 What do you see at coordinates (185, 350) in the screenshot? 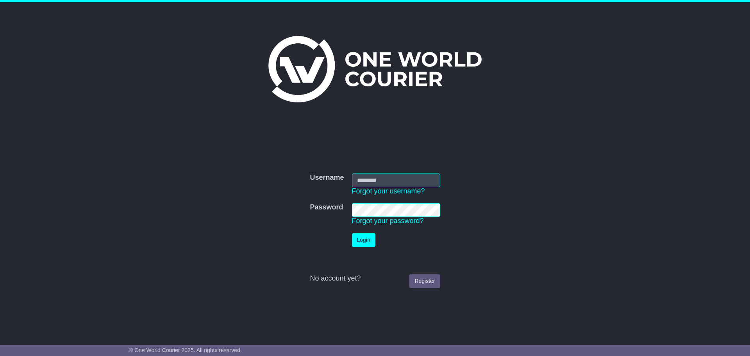
I see `span: © One World Courier 2025. All rights reserved.` at bounding box center [185, 350].